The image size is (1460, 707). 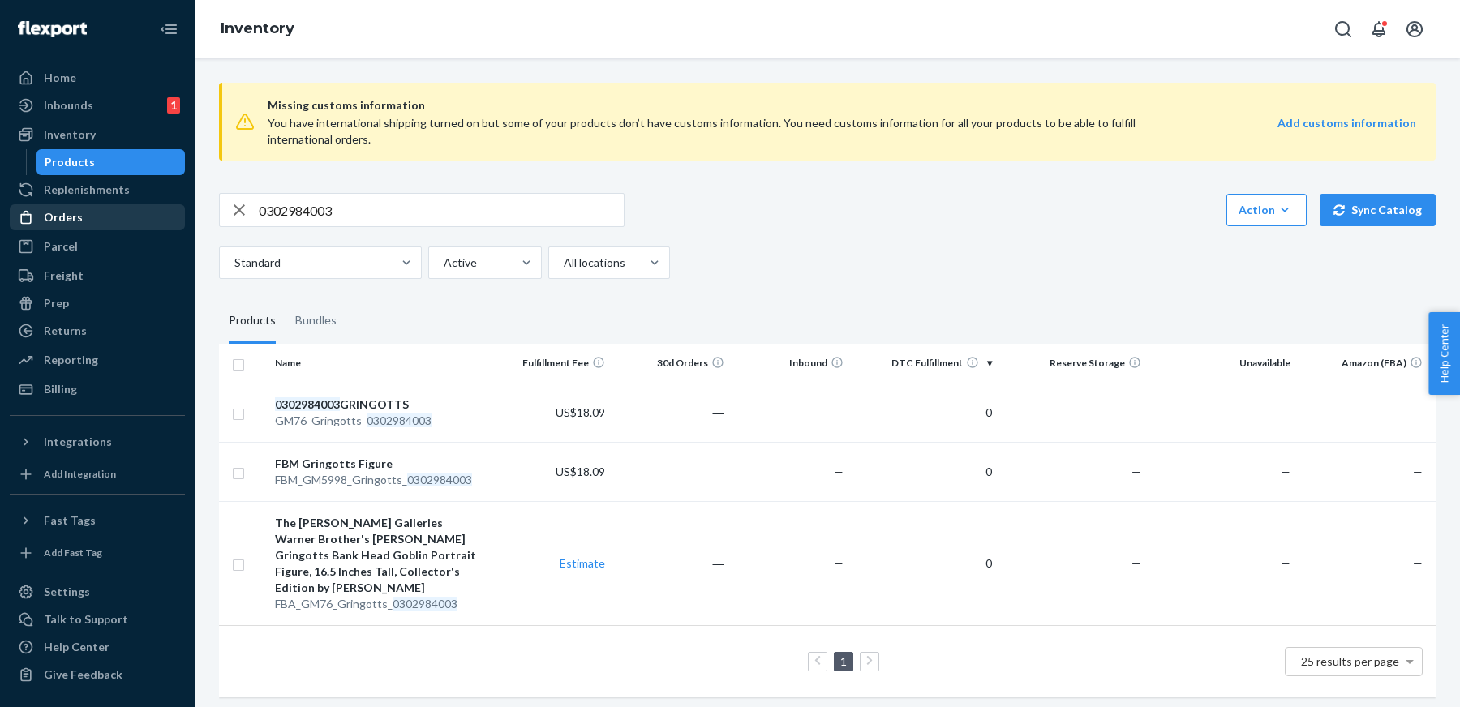 I want to click on div: Talk to Support, so click(x=86, y=620).